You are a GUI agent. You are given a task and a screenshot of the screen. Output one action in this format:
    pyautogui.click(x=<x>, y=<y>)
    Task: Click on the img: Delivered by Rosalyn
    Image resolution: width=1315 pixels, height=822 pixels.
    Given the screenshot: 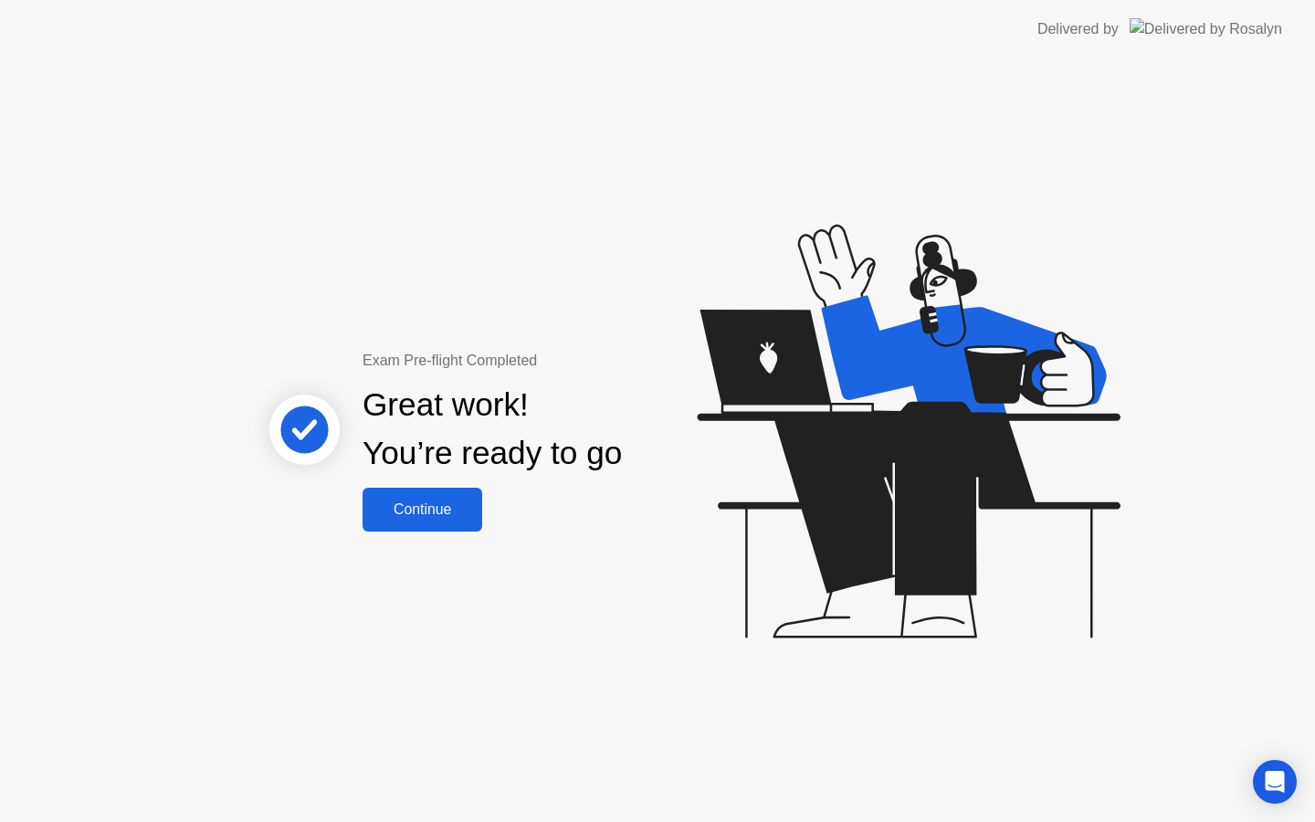 What is the action you would take?
    pyautogui.click(x=1206, y=28)
    